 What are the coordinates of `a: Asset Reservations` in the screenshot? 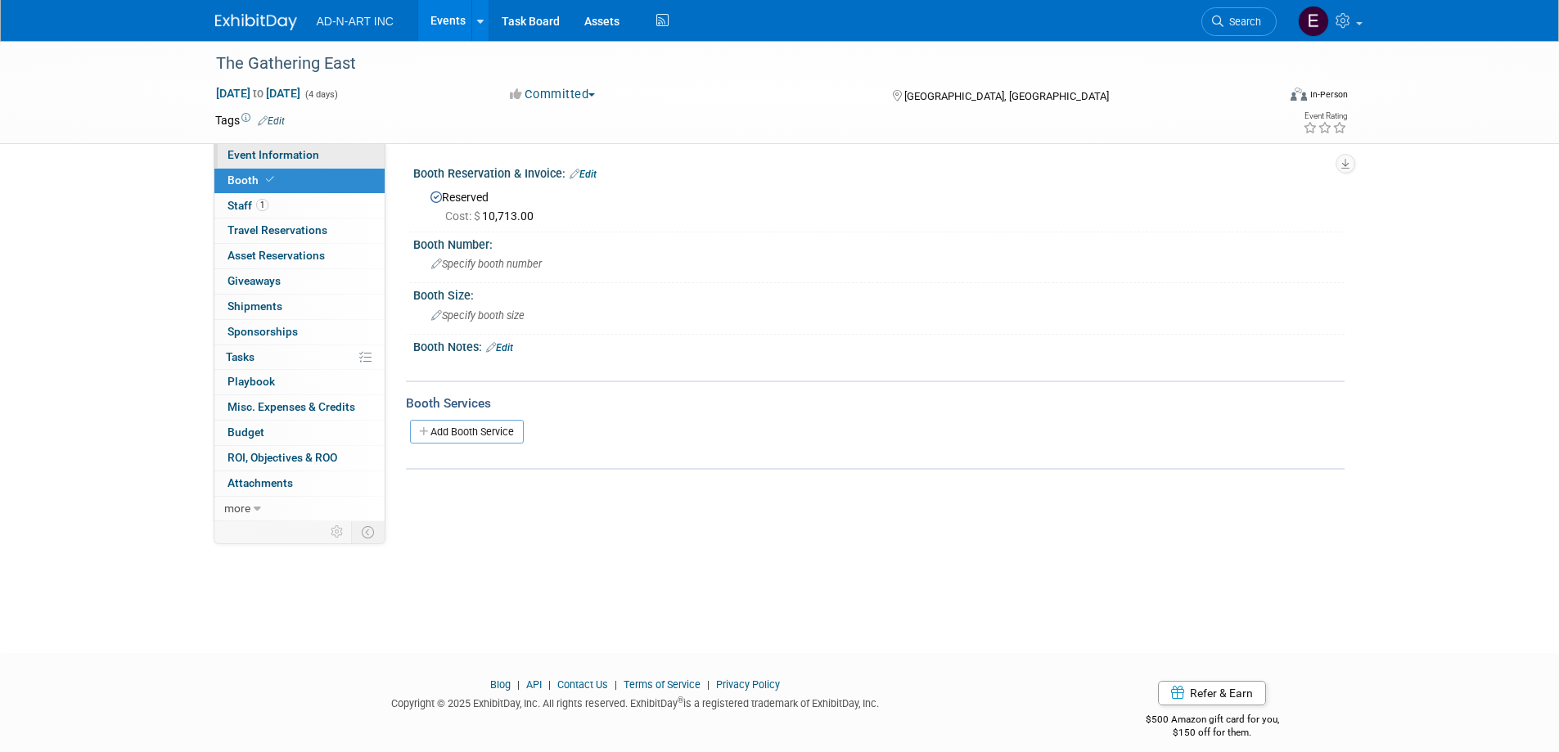 It's located at (299, 256).